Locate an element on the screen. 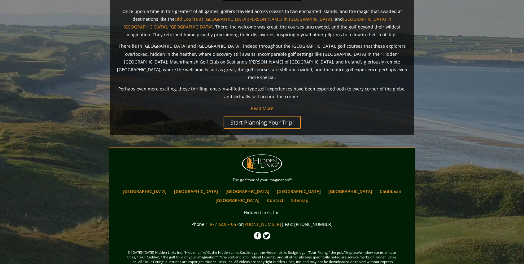 The image size is (524, 264). p: Hidden Links, Inc. is located at coordinates (262, 212).